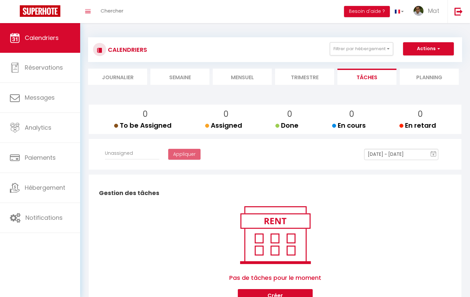  Describe the element at coordinates (458, 11) in the screenshot. I see `img: logout` at that location.